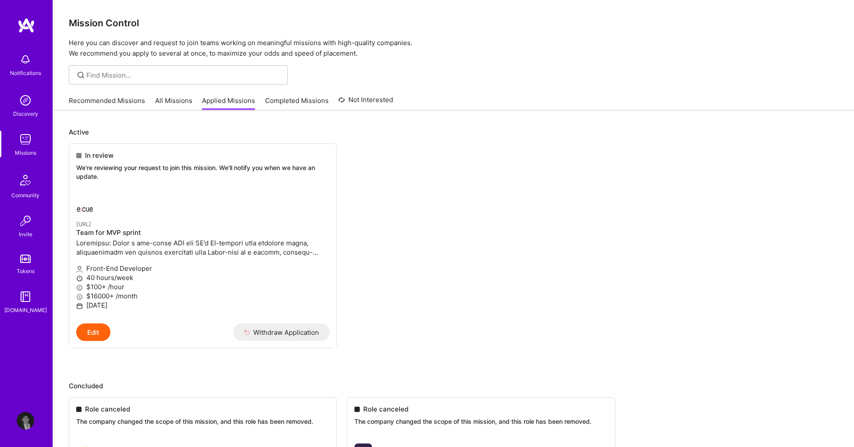  I want to click on div: Tokens, so click(25, 271).